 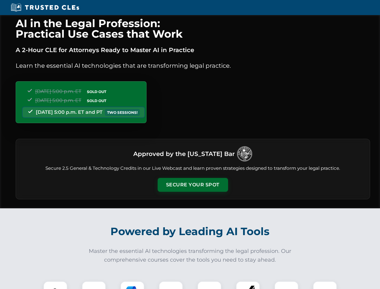 I want to click on img: Trusted CLEs, so click(x=45, y=8).